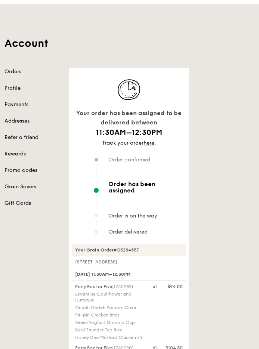  I want to click on div: x1, so click(155, 287).